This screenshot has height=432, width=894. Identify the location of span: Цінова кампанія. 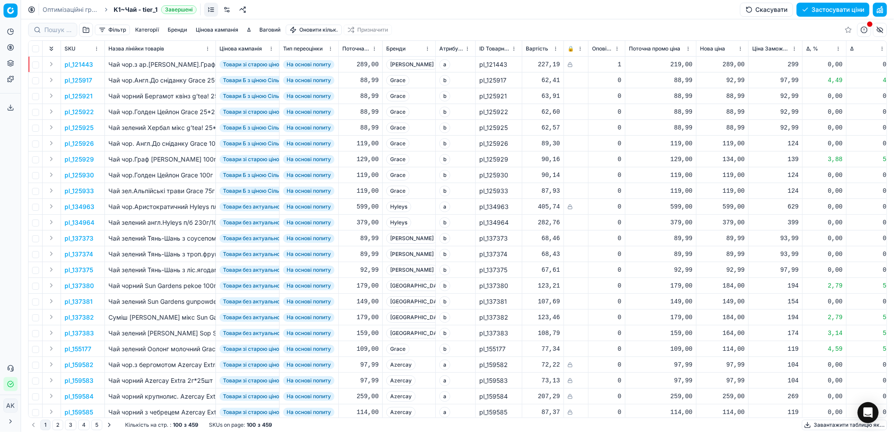
(240, 49).